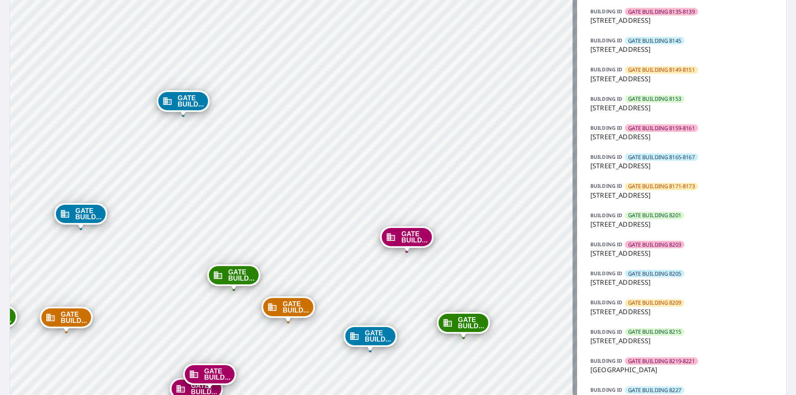 The image size is (796, 395). I want to click on span: GATE BUILDING 8227, so click(655, 390).